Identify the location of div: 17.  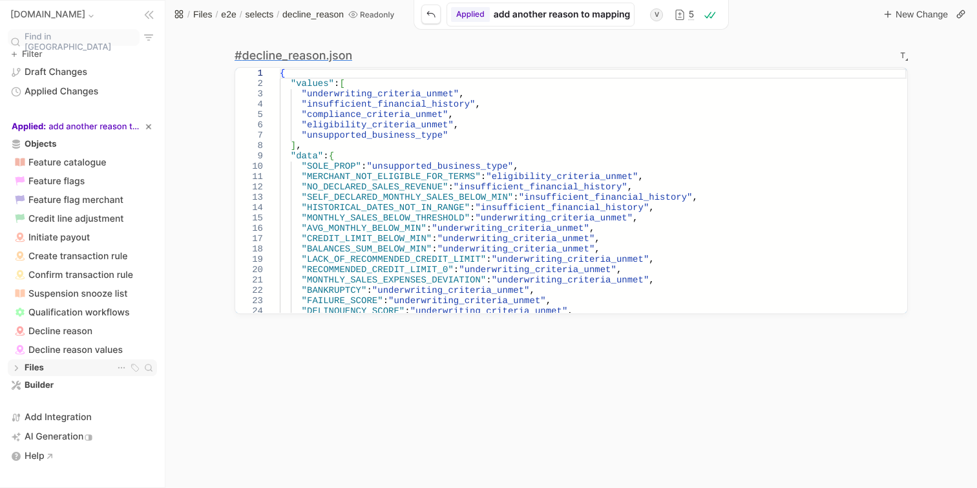
(249, 239).